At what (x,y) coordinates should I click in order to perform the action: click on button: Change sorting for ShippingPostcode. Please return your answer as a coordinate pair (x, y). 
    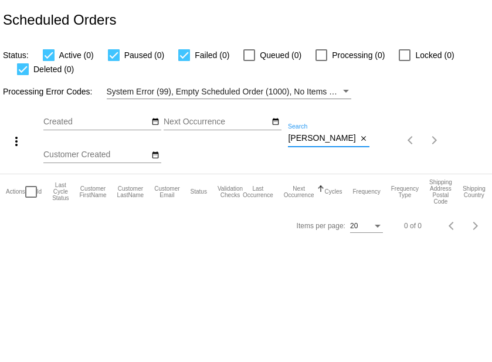
    Looking at the image, I should click on (440, 192).